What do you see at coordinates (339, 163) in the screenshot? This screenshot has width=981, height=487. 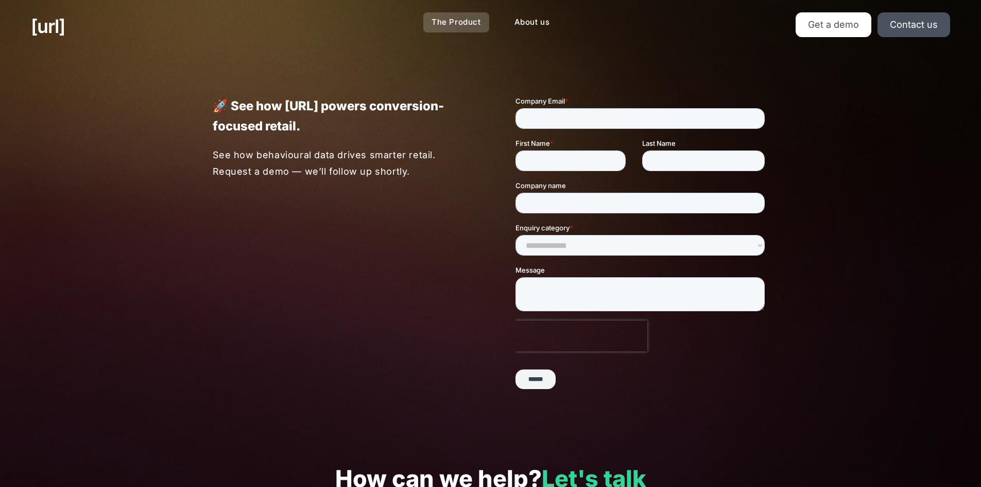 I see `p: See how behavioural data drives smarter retail. Request a demo — we’ll follow up shortly.` at bounding box center [339, 163].